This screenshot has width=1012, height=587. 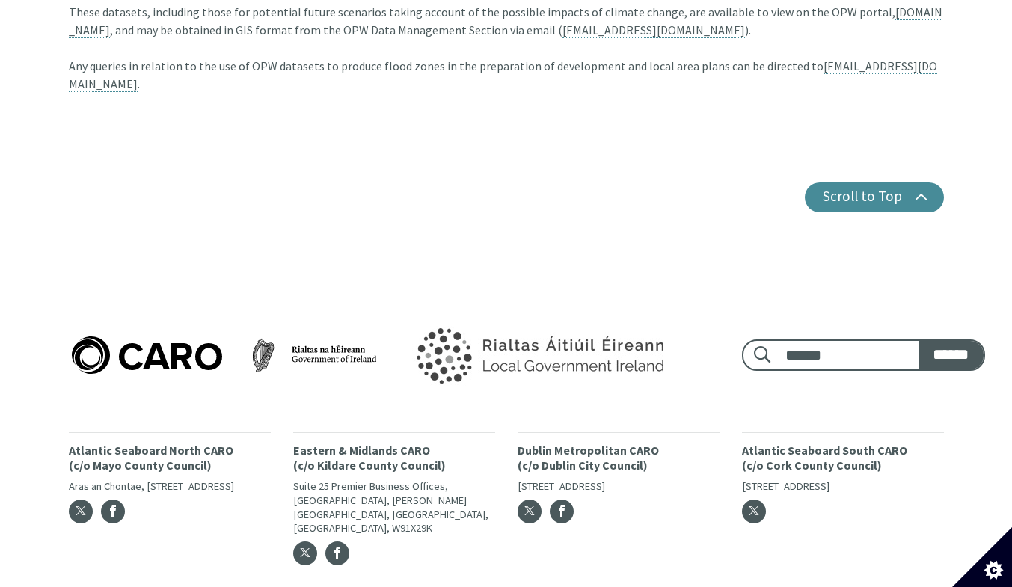 What do you see at coordinates (224, 355) in the screenshot?
I see `img: Caro logo` at bounding box center [224, 355].